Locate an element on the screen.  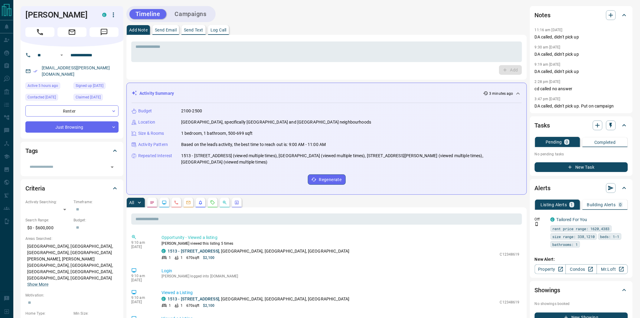
h2: Alerts is located at coordinates (543, 188).